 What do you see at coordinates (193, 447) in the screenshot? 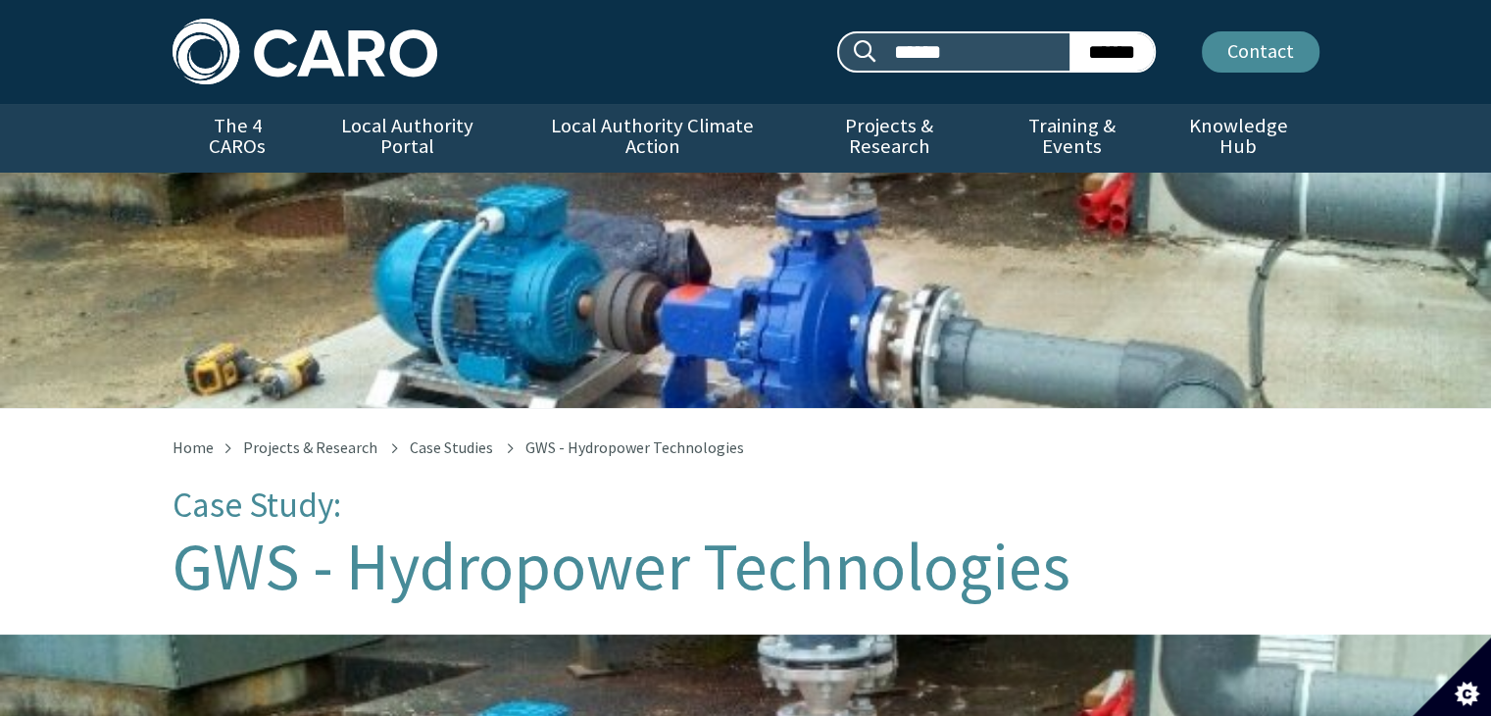
I see `a: Home` at bounding box center [193, 447].